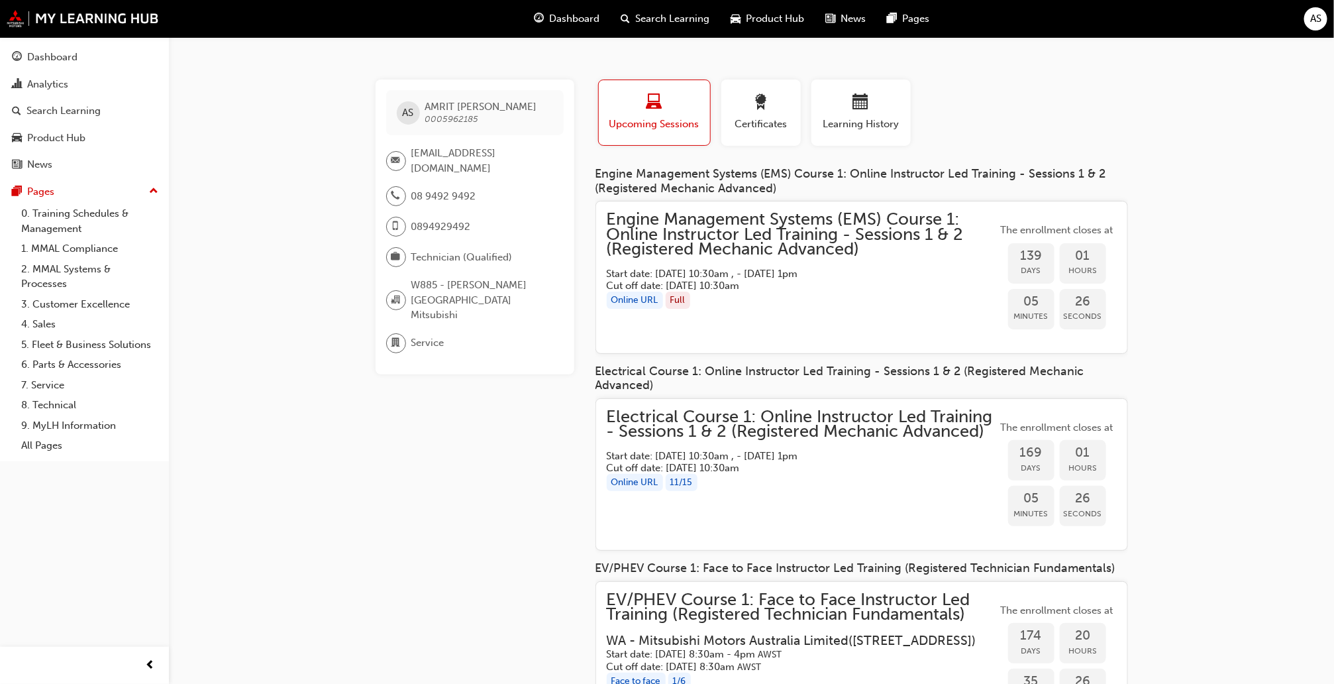 The width and height of the screenshot is (1334, 684). What do you see at coordinates (574, 19) in the screenshot?
I see `span: Dashboard` at bounding box center [574, 19].